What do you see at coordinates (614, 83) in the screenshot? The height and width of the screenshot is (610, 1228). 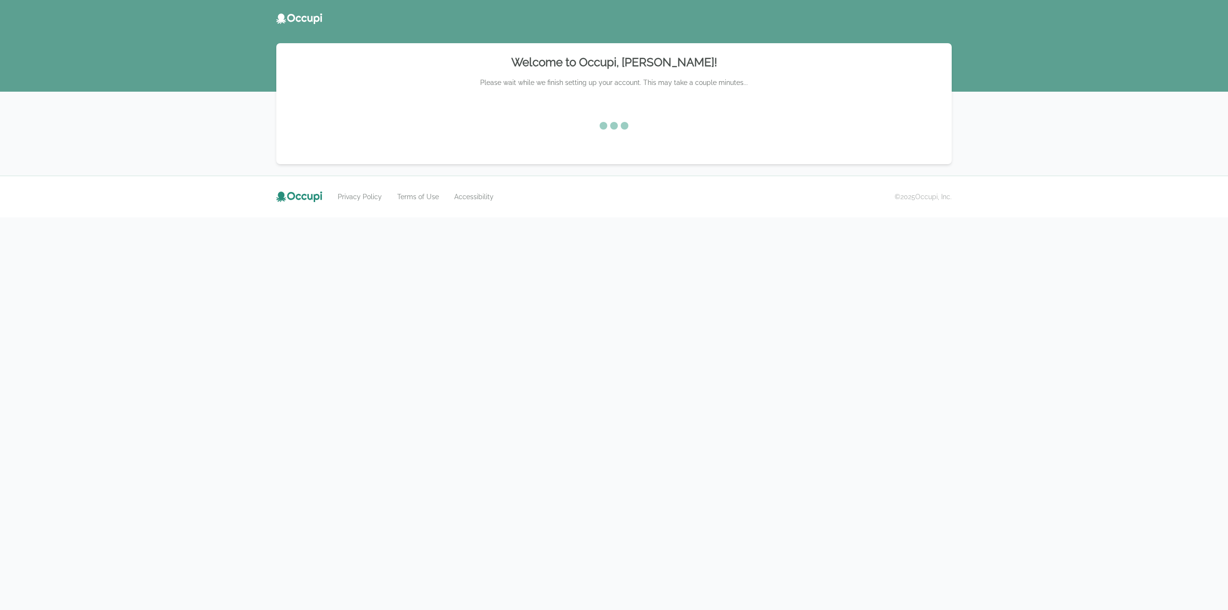 I see `p: Please wait while we finish setting up your account. This may take a couple minutes...` at bounding box center [614, 83].